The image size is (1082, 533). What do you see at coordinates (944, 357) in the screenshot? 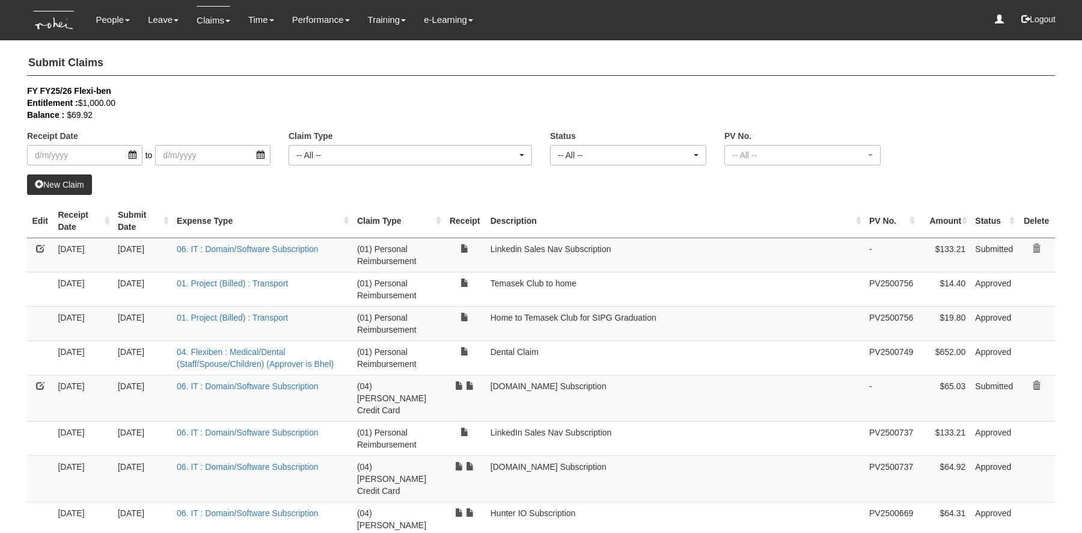
I see `td: $652.00` at bounding box center [944, 357].